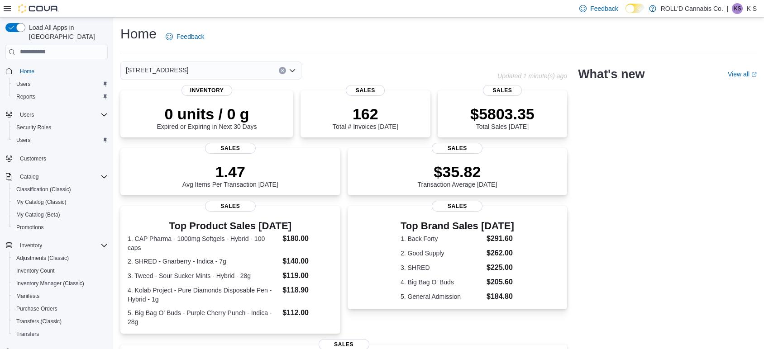 The image size is (764, 349). Describe the element at coordinates (500, 253) in the screenshot. I see `dd: $262.00` at that location.